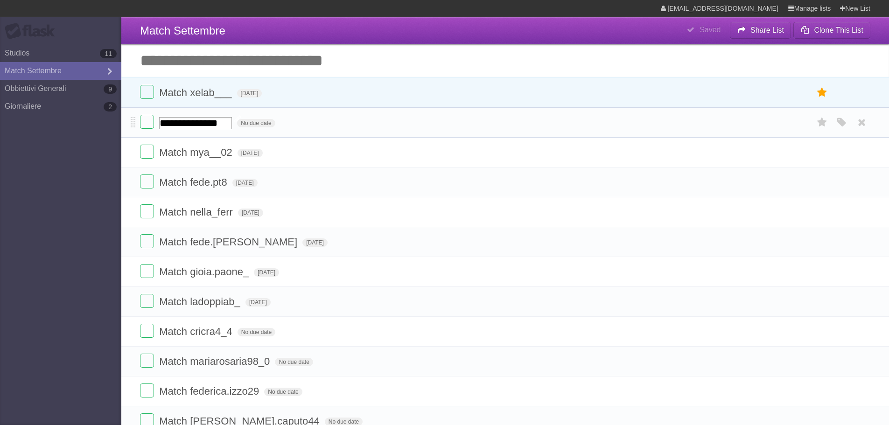  Describe the element at coordinates (839, 30) in the screenshot. I see `b: Clone This List` at that location.